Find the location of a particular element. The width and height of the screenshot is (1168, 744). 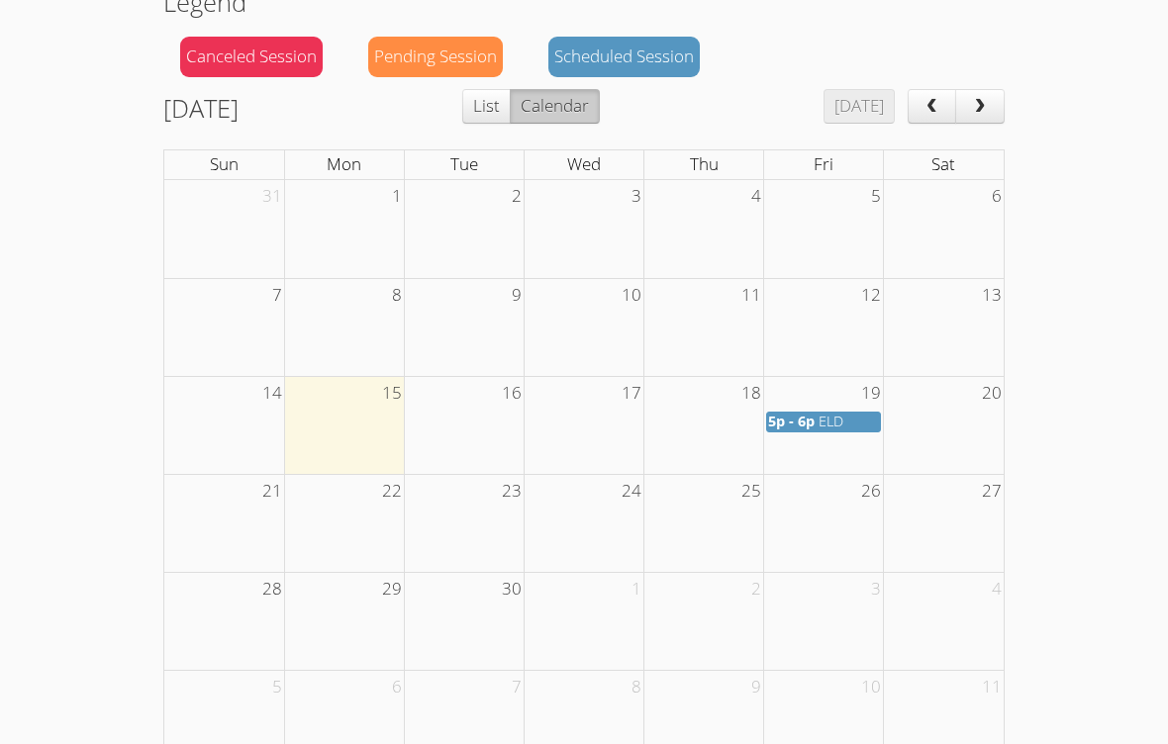

span: 23 is located at coordinates (512, 491).